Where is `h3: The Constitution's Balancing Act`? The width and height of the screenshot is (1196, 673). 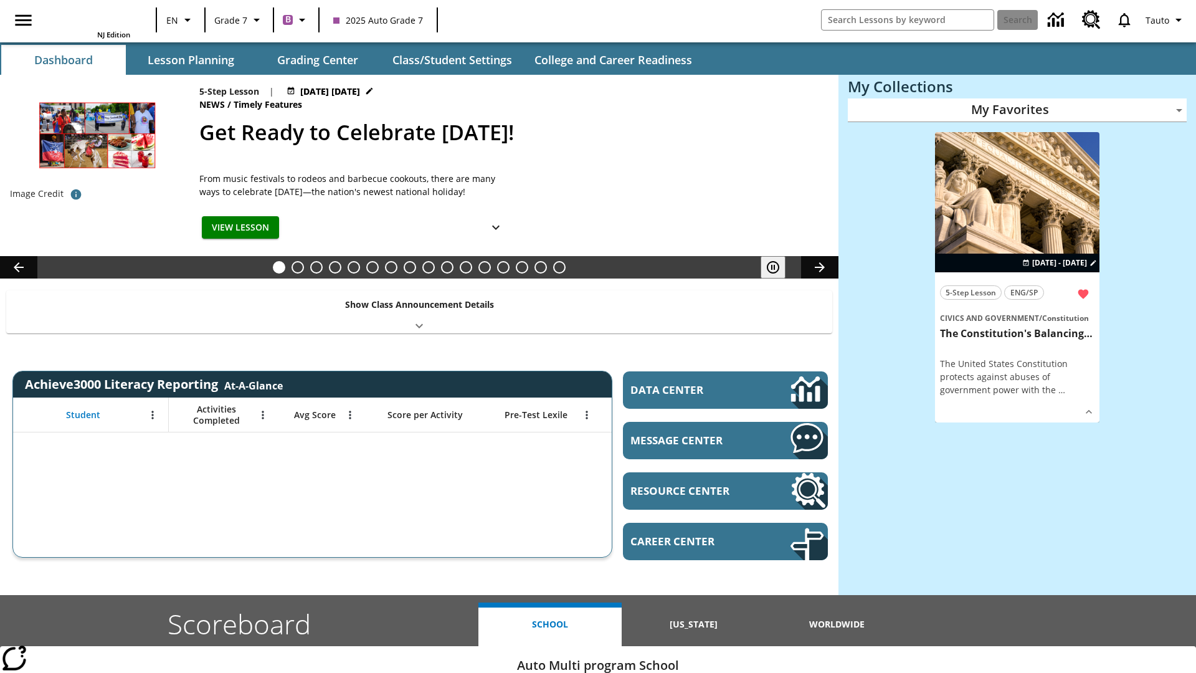 h3: The Constitution's Balancing Act is located at coordinates (1017, 333).